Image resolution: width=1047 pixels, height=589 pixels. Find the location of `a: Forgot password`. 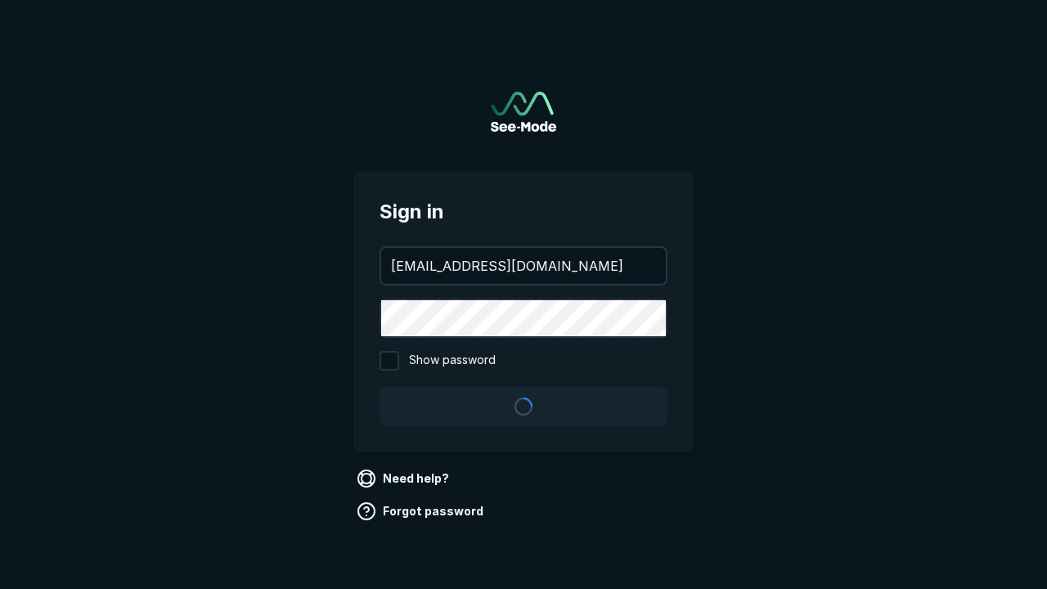

a: Forgot password is located at coordinates (421, 511).